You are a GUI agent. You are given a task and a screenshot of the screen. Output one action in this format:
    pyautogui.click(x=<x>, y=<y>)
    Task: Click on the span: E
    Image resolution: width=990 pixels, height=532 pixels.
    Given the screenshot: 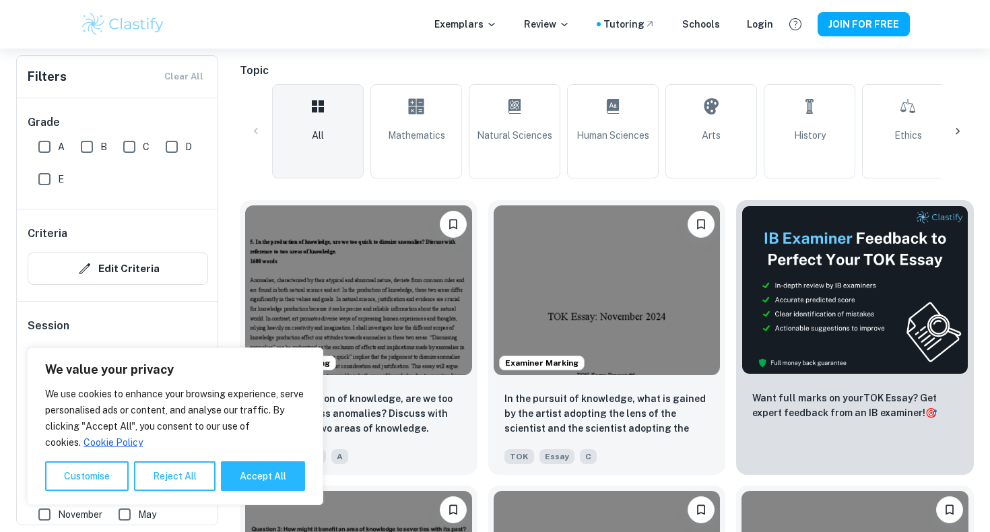 What is the action you would take?
    pyautogui.click(x=61, y=179)
    